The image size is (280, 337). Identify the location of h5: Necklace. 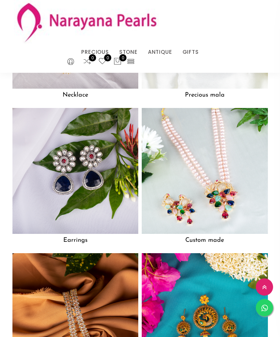
(75, 95).